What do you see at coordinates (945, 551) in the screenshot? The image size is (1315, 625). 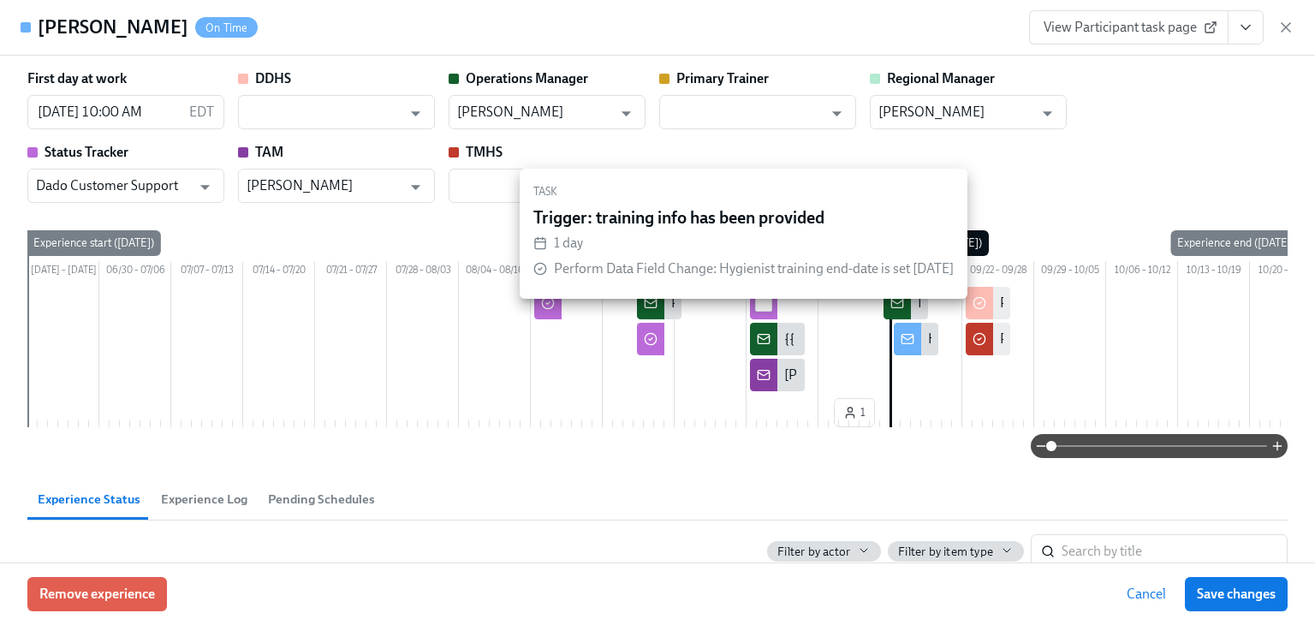 I see `span: Filter by item type` at bounding box center [945, 551].